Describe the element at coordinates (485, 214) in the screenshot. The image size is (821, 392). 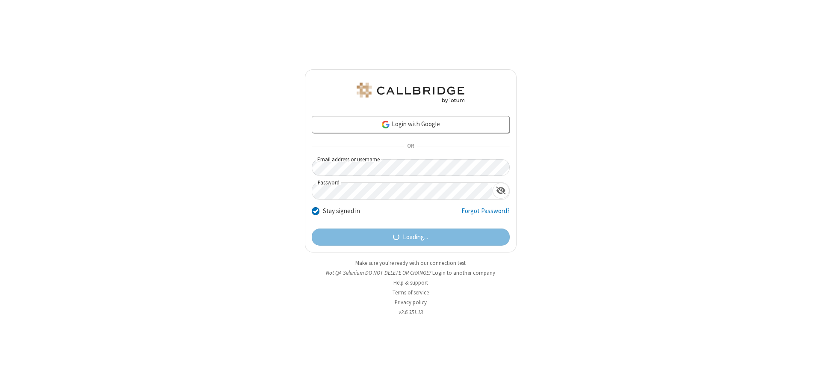
I see `a: Forgot Password?` at that location.